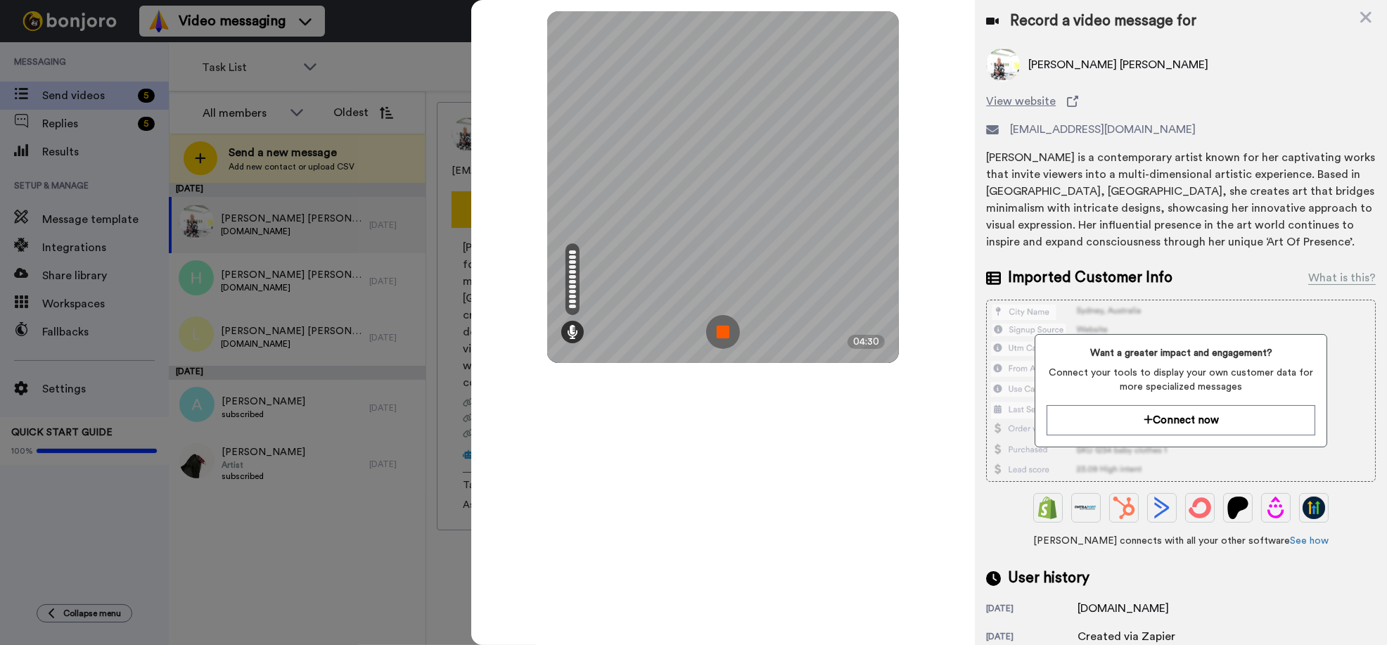 The image size is (1387, 645). I want to click on img: ConvertKit, so click(1200, 508).